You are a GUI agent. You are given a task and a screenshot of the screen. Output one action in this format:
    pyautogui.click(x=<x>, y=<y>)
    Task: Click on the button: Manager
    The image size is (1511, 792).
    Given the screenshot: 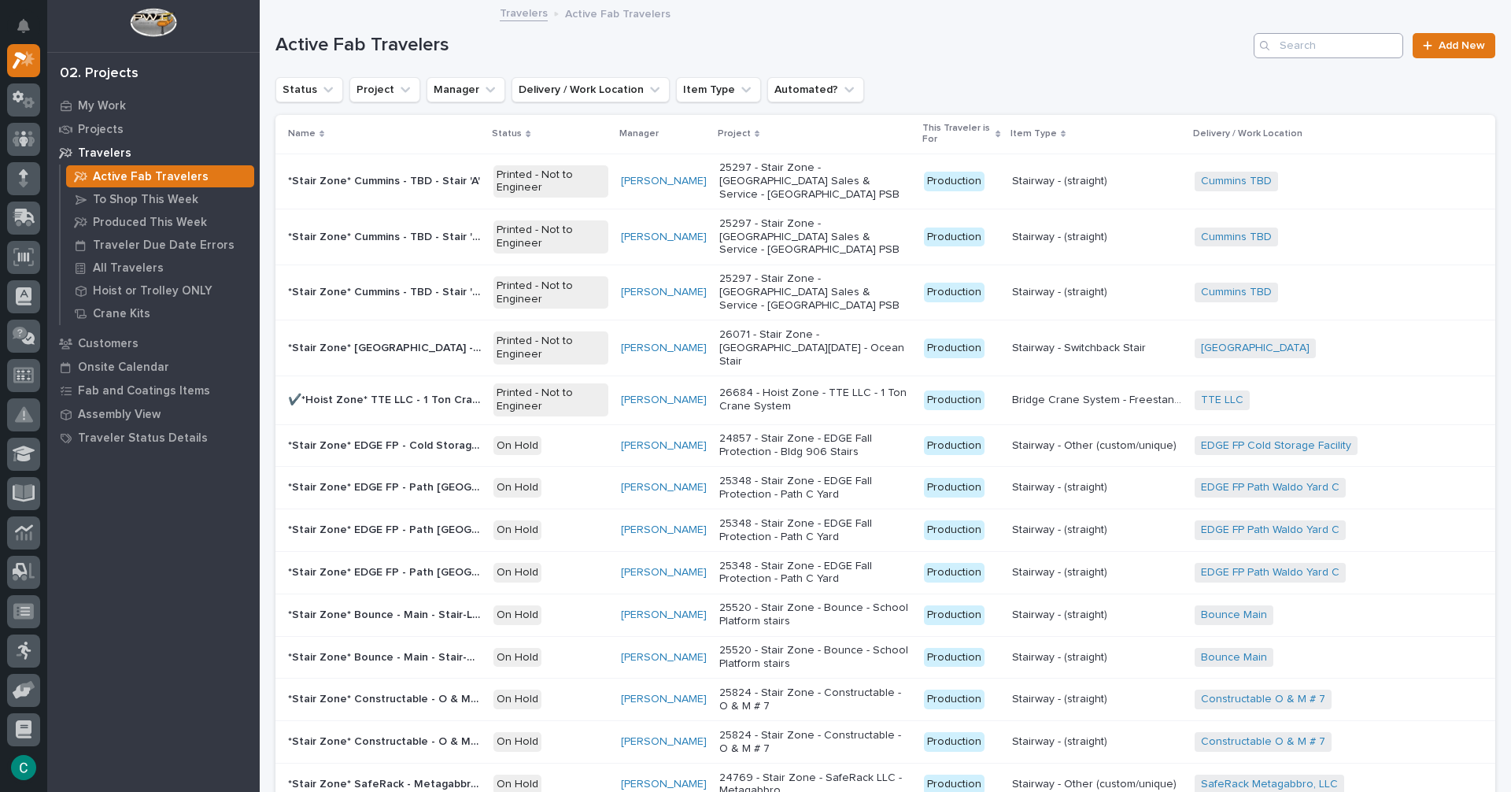 What is the action you would take?
    pyautogui.click(x=466, y=90)
    